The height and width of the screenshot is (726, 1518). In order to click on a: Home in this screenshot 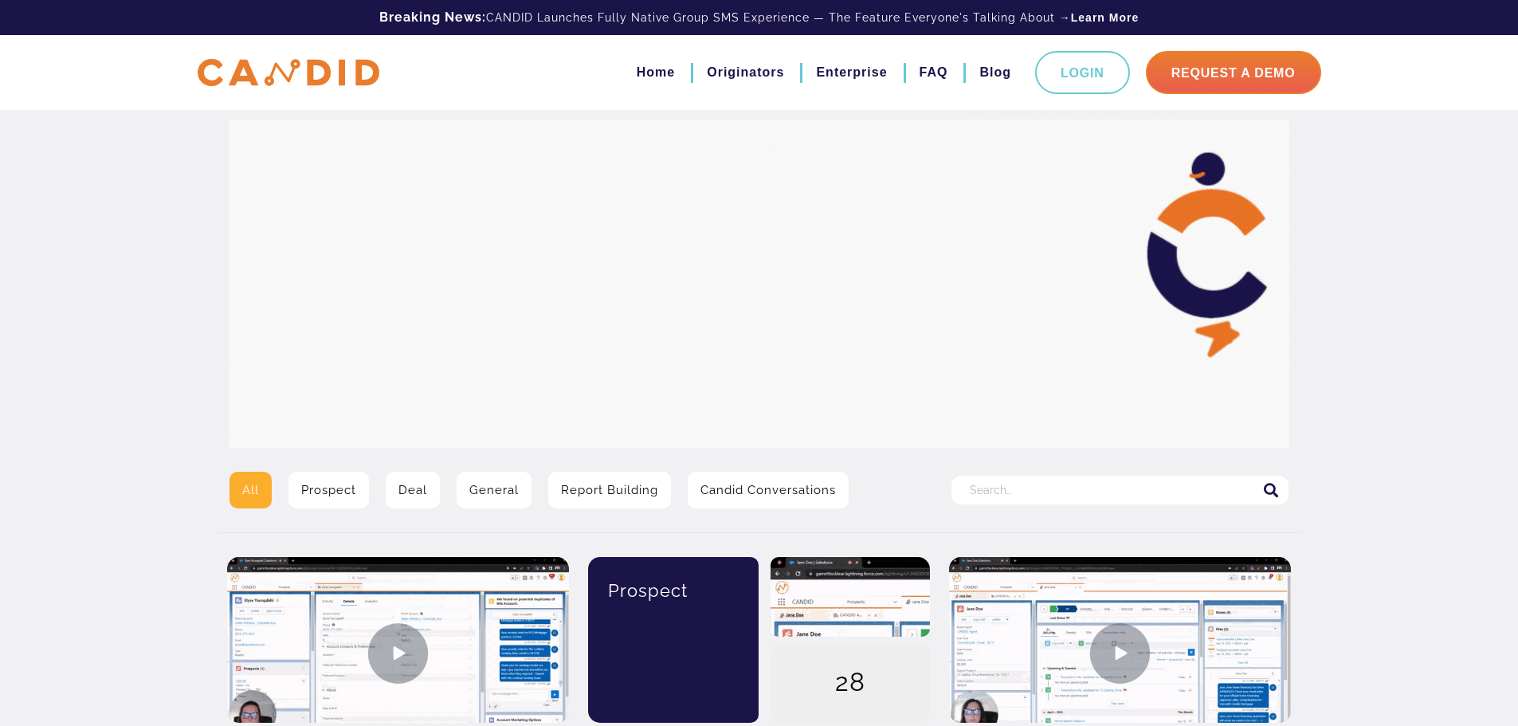, I will do `click(656, 73)`.